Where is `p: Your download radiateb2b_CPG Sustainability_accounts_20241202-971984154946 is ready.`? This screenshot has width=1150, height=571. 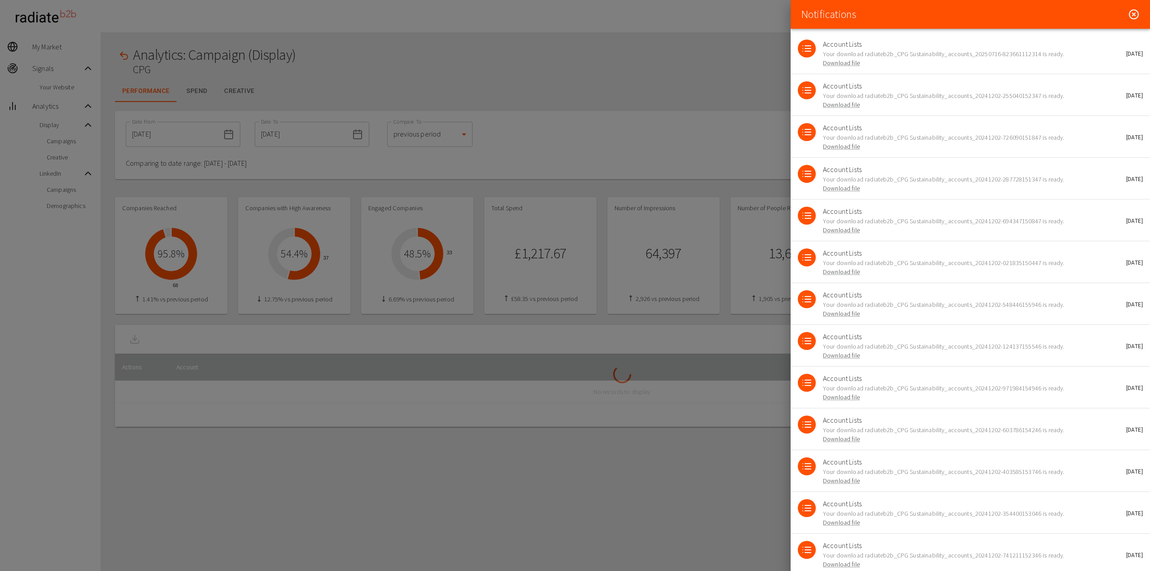
p: Your download radiateb2b_CPG Sustainability_accounts_20241202-971984154946 is ready. is located at coordinates (976, 393).